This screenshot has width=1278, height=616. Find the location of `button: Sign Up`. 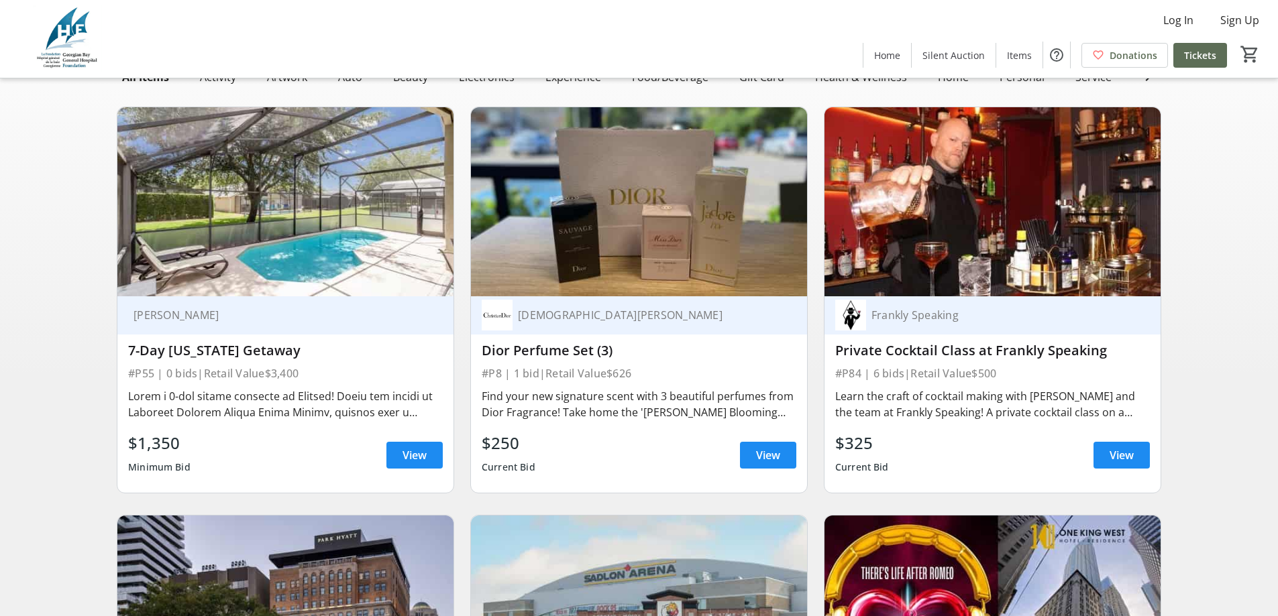

button: Sign Up is located at coordinates (1240, 20).